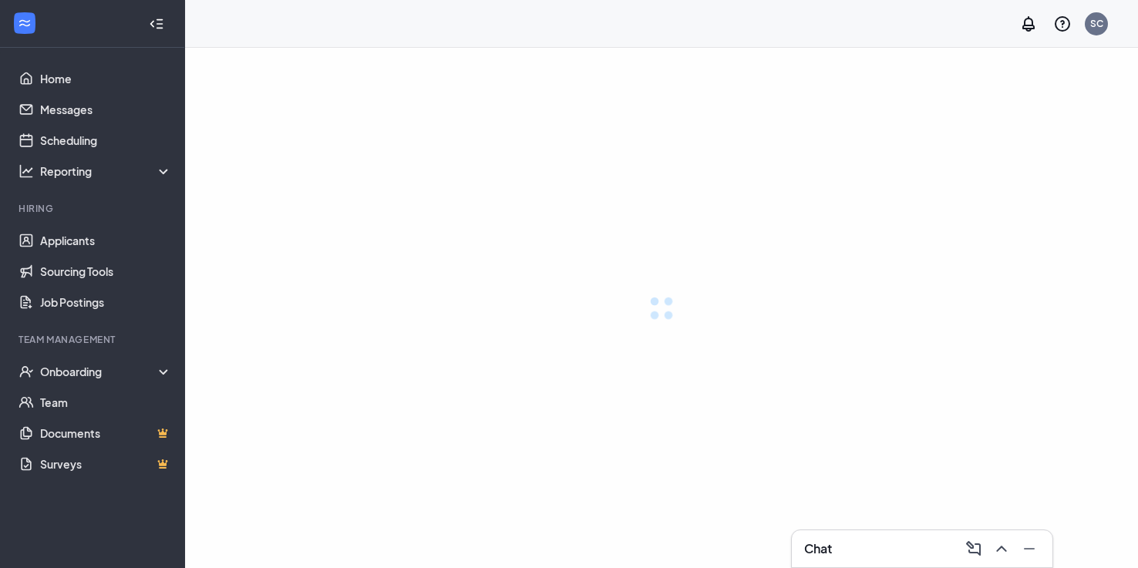  I want to click on svg: Notifications, so click(1028, 24).